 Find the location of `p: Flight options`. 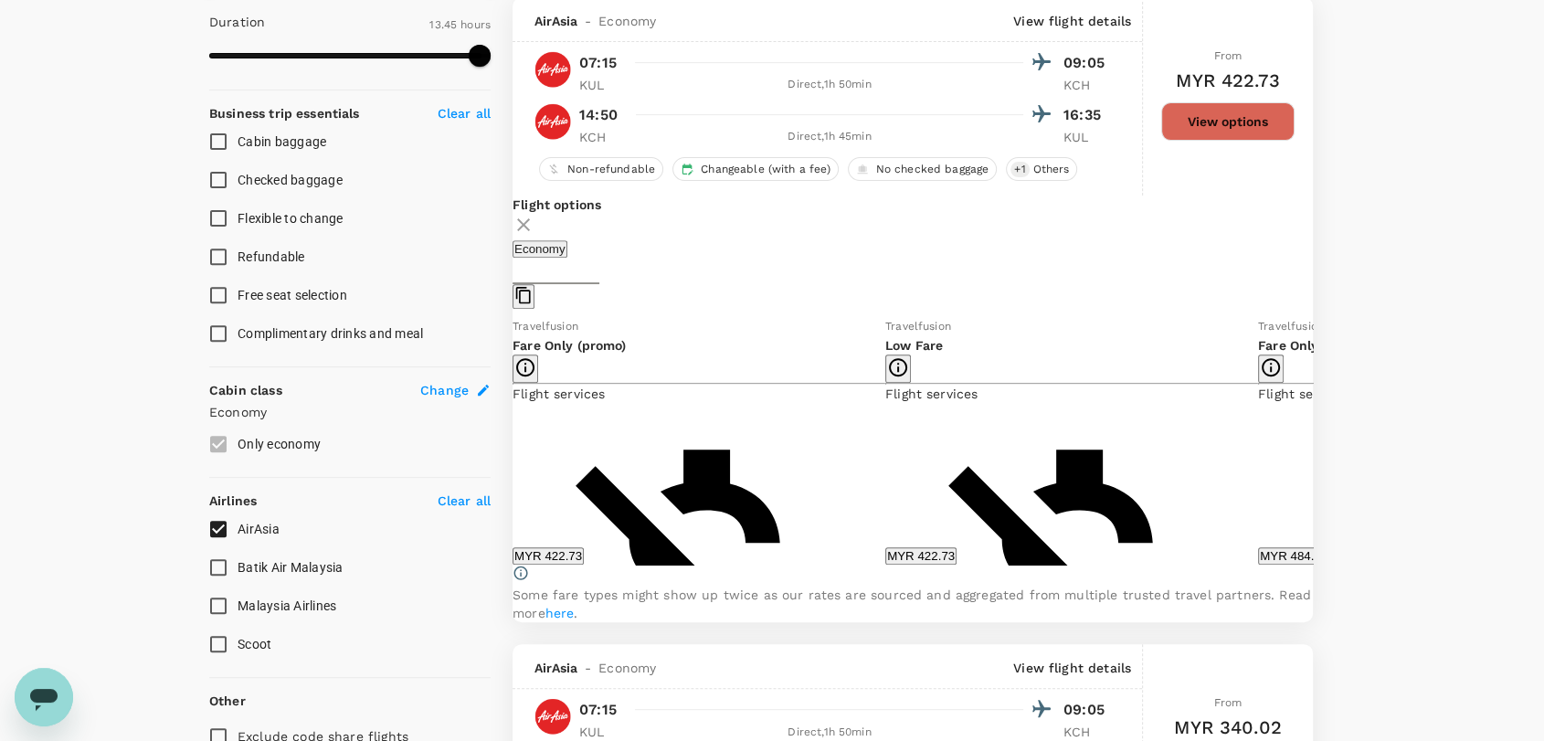

p: Flight options is located at coordinates (913, 205).